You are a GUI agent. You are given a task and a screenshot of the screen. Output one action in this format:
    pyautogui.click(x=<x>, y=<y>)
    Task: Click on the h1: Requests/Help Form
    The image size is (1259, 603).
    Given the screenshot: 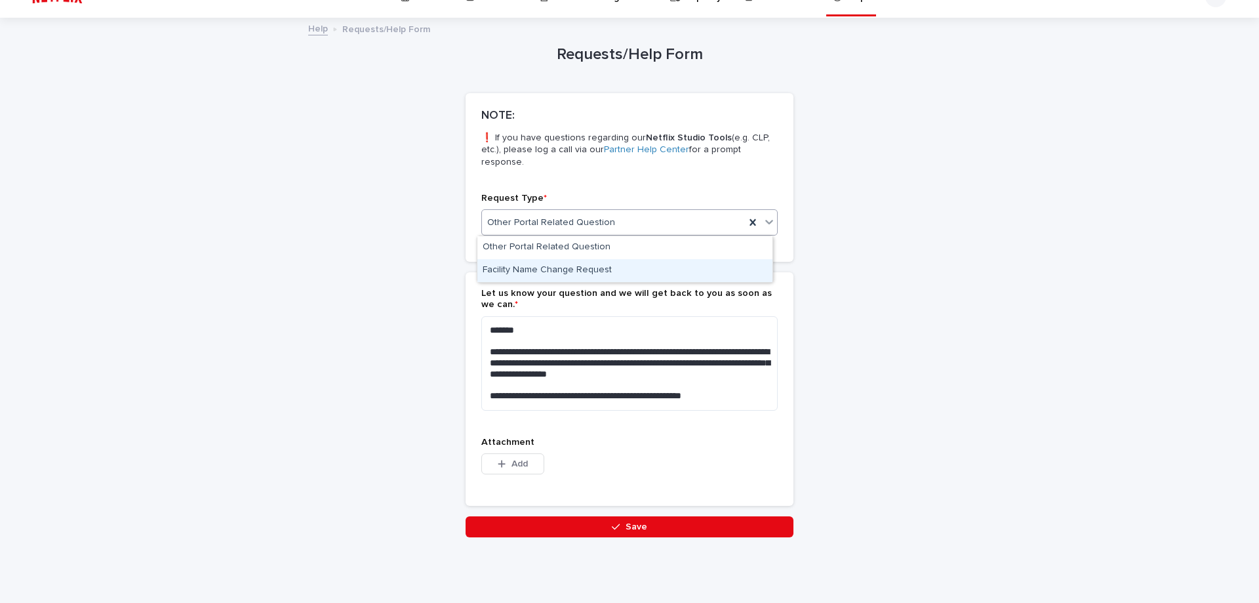 What is the action you would take?
    pyautogui.click(x=630, y=54)
    